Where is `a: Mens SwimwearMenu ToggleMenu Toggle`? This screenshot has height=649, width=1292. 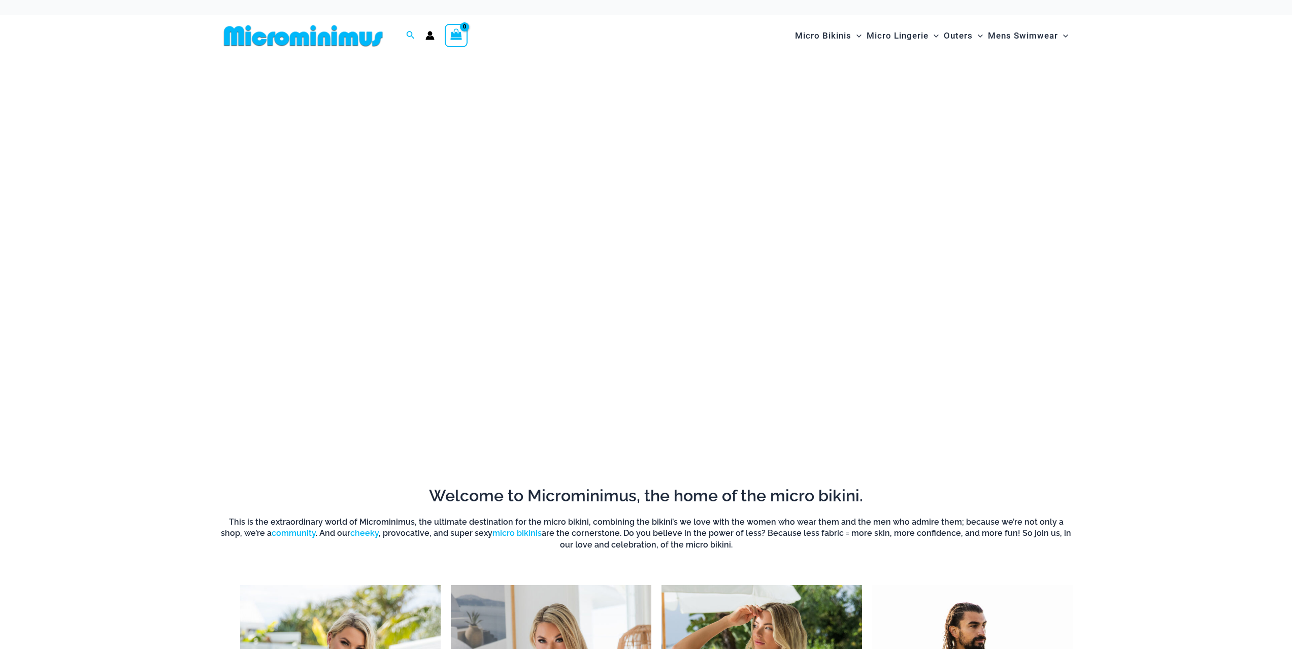 a: Mens SwimwearMenu ToggleMenu Toggle is located at coordinates (1028, 36).